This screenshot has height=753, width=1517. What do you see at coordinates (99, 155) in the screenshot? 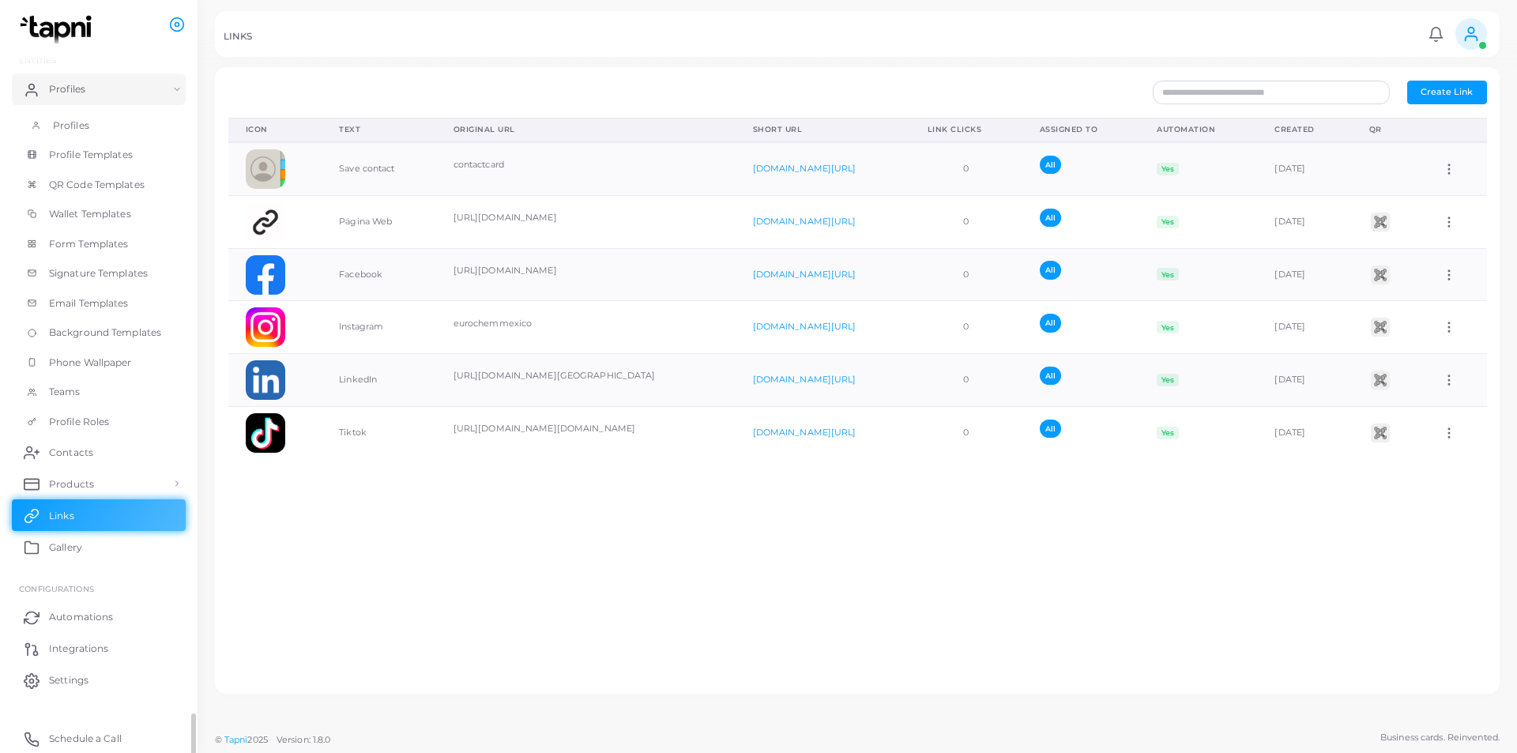
I see `a: Profile Templates` at bounding box center [99, 155].